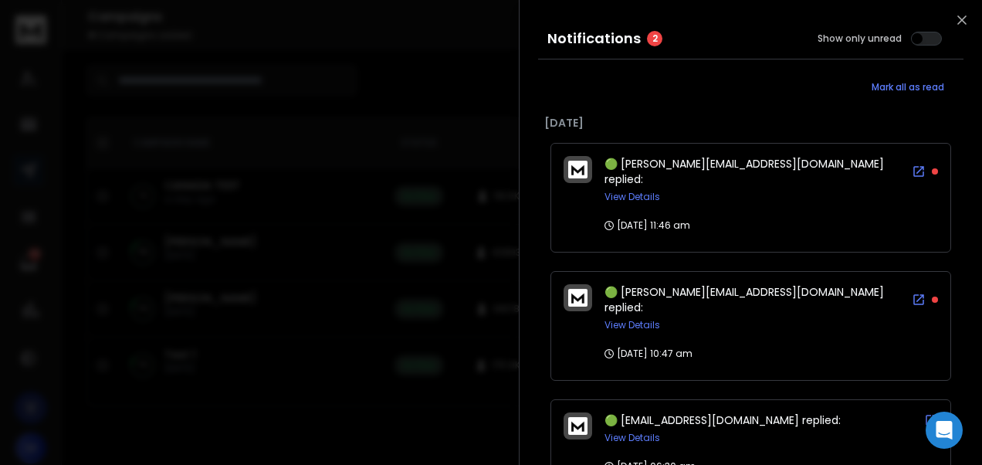 The height and width of the screenshot is (465, 982). I want to click on button: Mark all as read, so click(908, 87).